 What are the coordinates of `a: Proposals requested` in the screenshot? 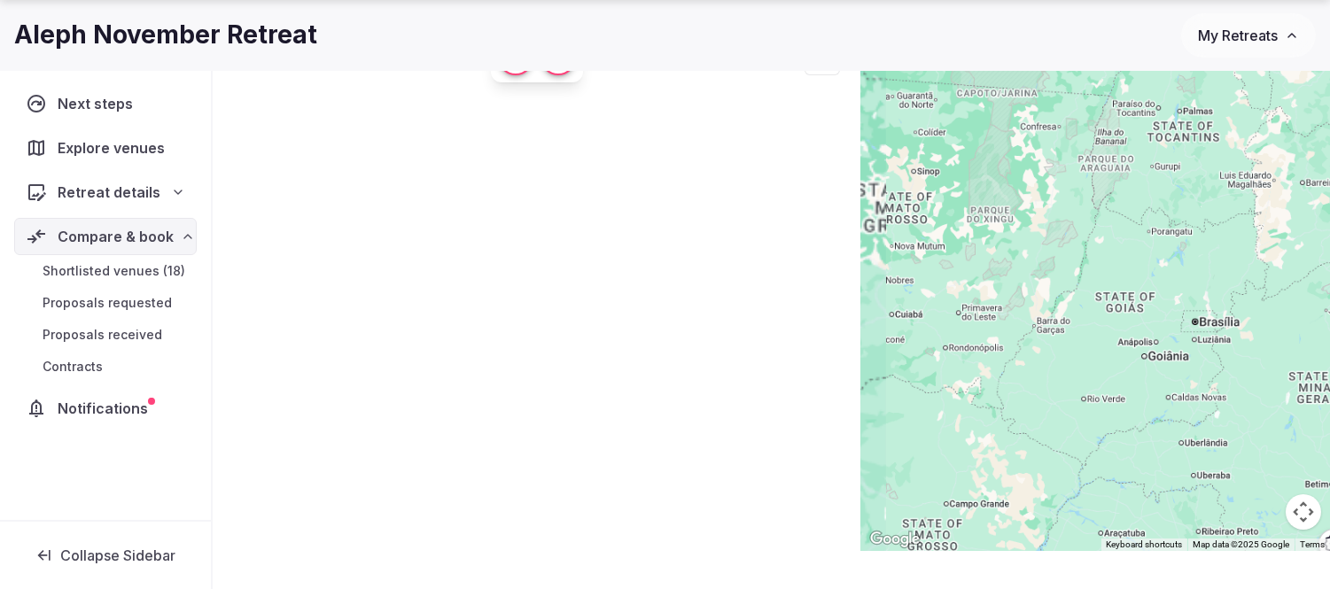 It's located at (105, 303).